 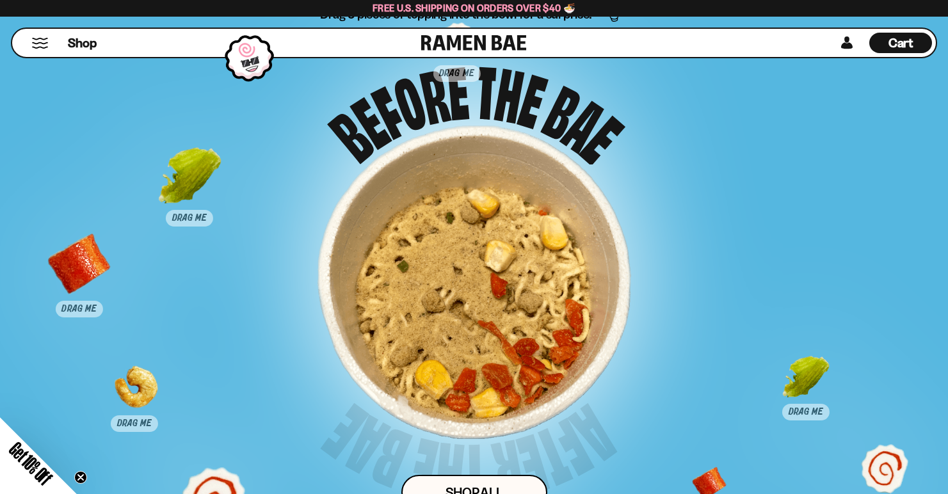 I want to click on a: Shop, so click(x=82, y=43).